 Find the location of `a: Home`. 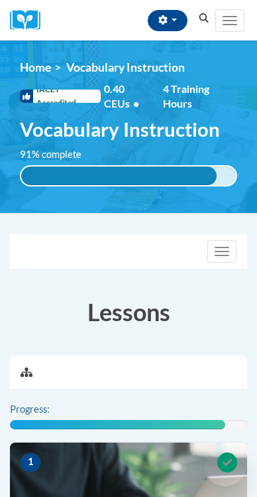

a: Home is located at coordinates (35, 67).